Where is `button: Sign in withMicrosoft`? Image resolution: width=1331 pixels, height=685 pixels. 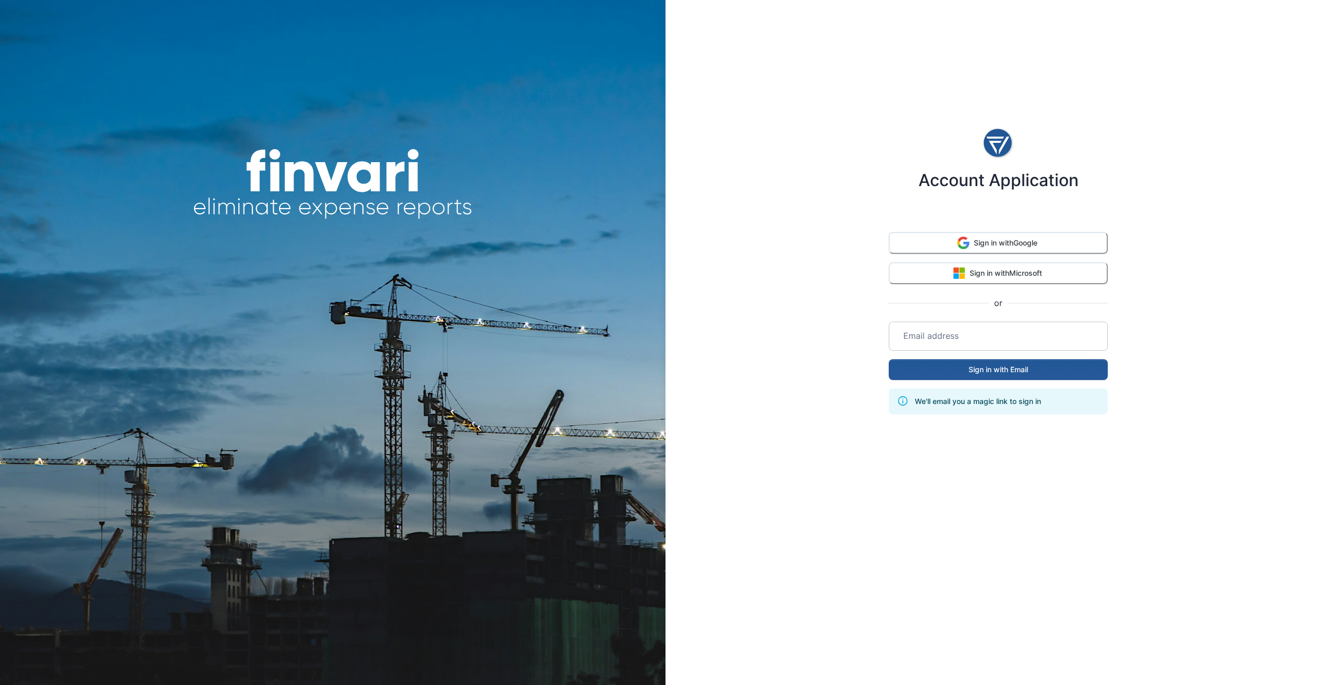
button: Sign in withMicrosoft is located at coordinates (998, 273).